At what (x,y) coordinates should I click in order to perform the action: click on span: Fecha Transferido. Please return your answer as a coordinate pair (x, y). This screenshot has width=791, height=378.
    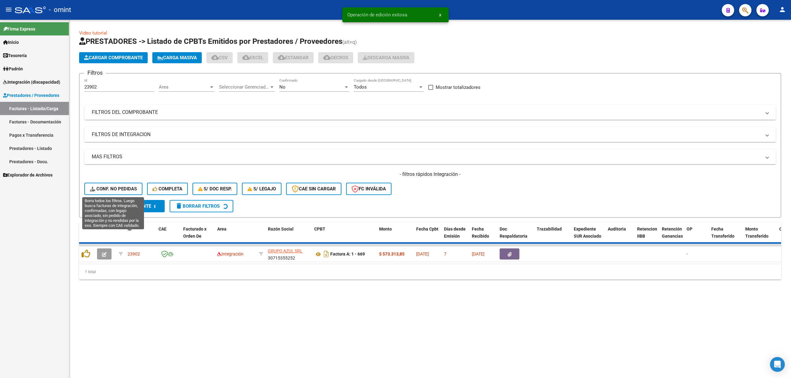
    Looking at the image, I should click on (722, 233).